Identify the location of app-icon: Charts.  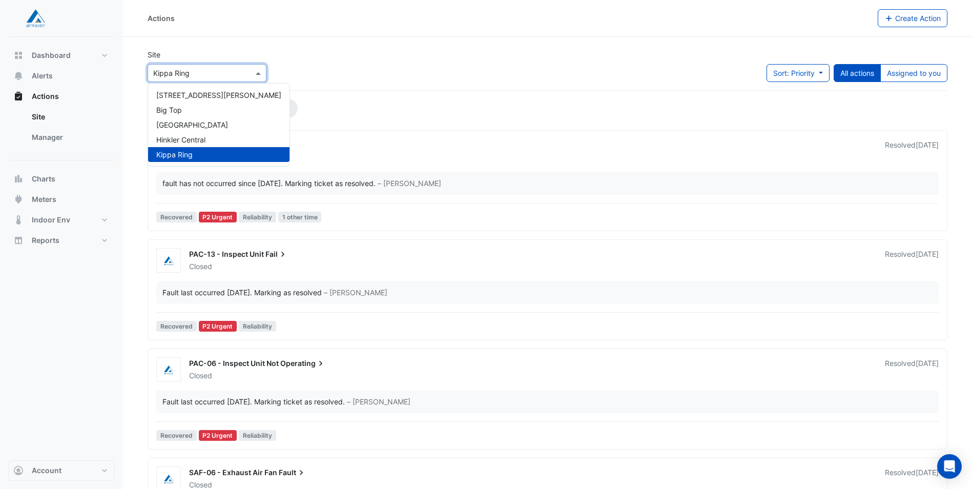
(18, 179).